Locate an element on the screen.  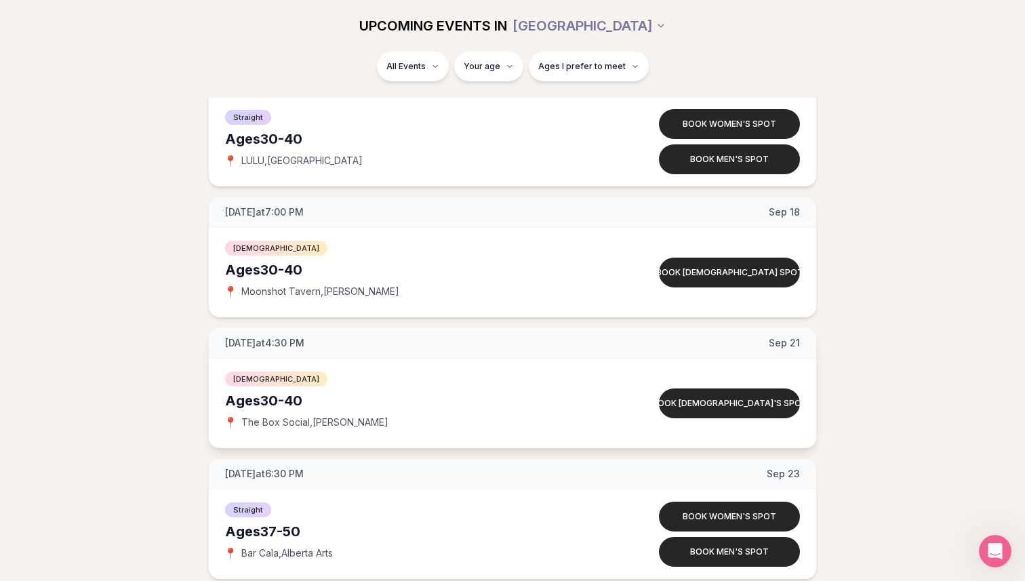
span: Your age is located at coordinates (482, 66).